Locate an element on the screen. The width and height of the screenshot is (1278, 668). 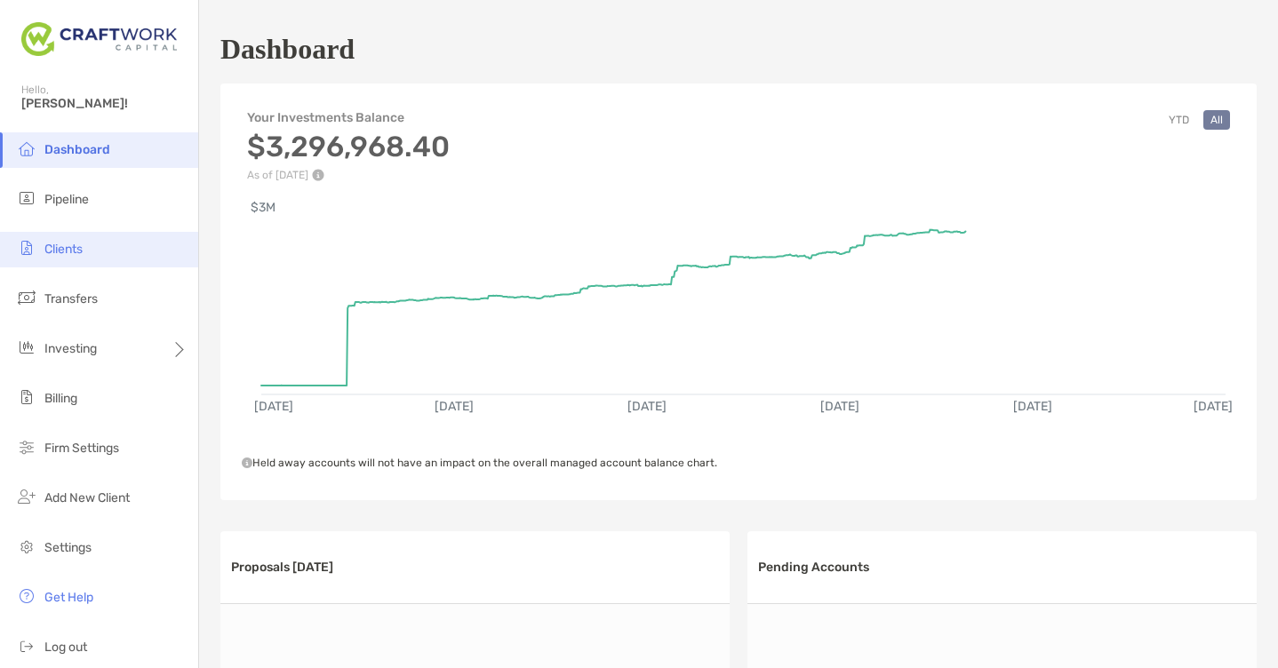
img: billing icon is located at coordinates (27, 397).